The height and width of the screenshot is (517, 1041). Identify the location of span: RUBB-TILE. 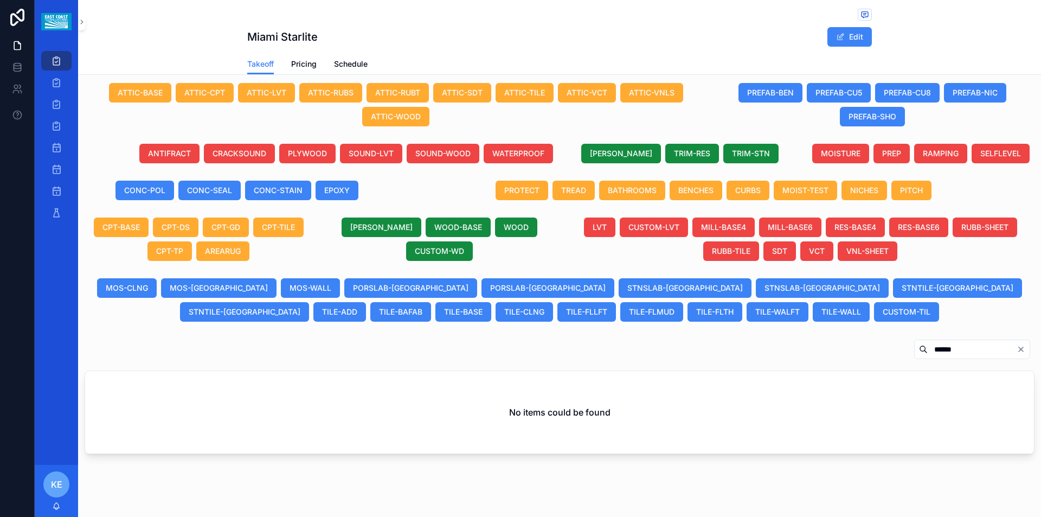
(731, 251).